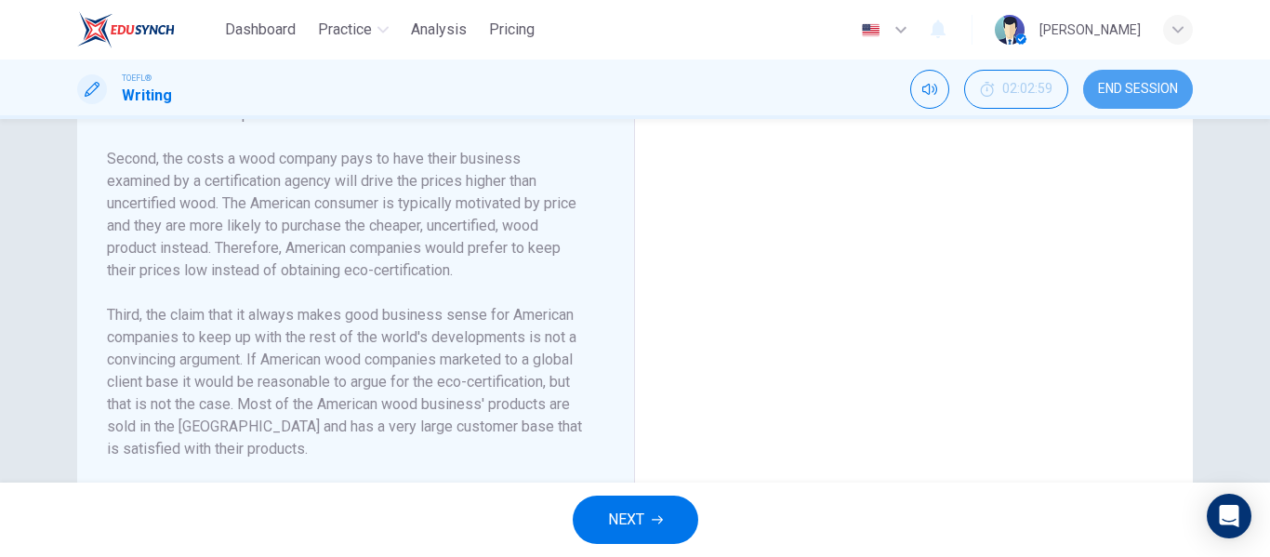 This screenshot has height=557, width=1270. Describe the element at coordinates (1138, 89) in the screenshot. I see `span: END SESSION` at that location.